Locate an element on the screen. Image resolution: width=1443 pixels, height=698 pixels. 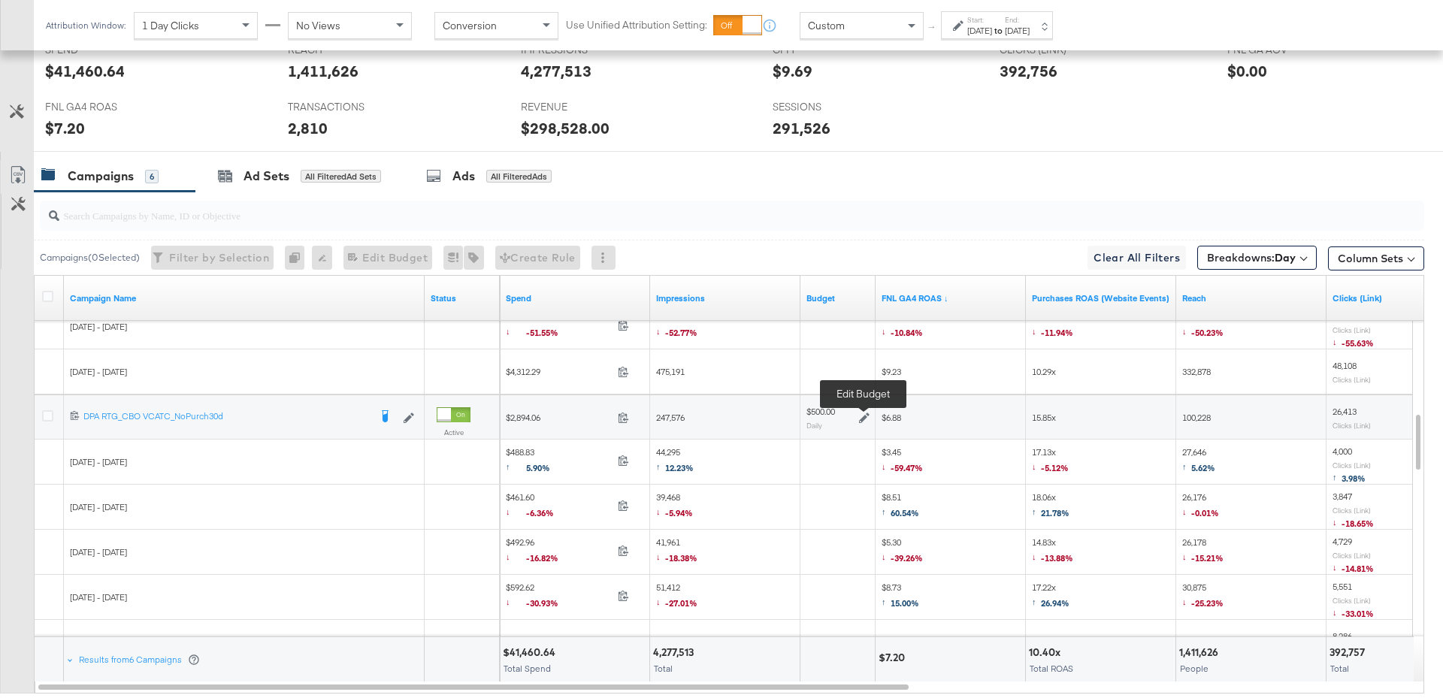
span: -50.23% is located at coordinates (1207, 332).